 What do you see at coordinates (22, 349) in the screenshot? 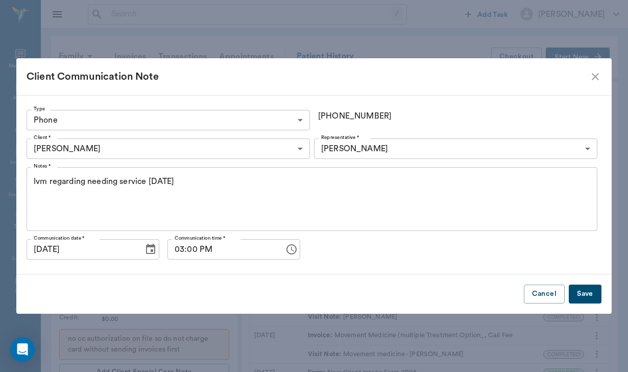
I see `div: Open Intercom Messenger` at bounding box center [22, 349].